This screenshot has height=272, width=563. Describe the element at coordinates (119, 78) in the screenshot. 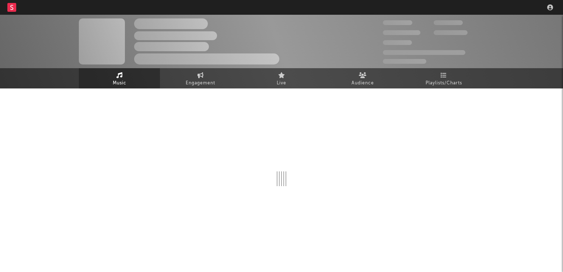

I see `a: Music` at that location.